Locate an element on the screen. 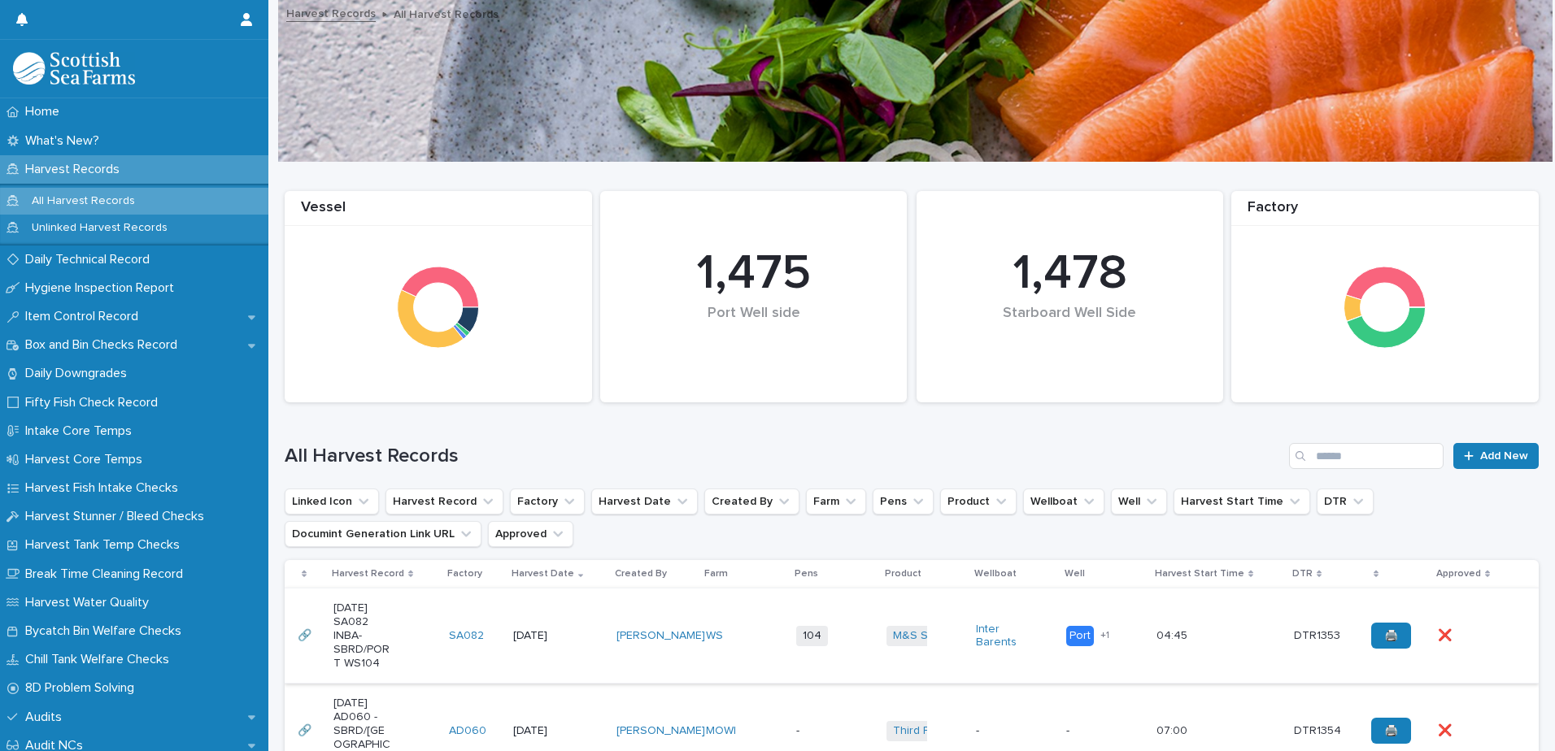  p: DTR1353 is located at coordinates (1318, 634).